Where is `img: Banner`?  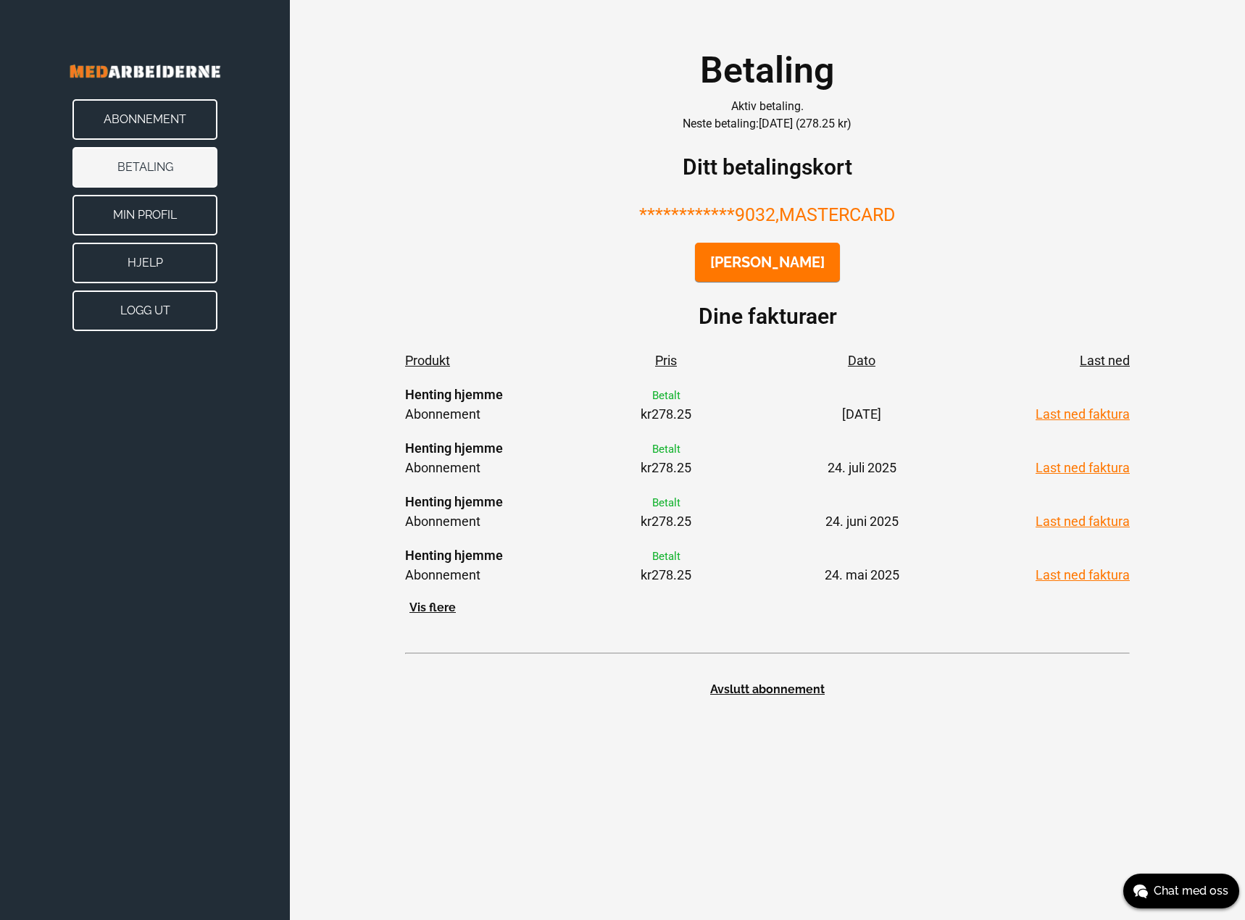
img: Banner is located at coordinates (145, 71).